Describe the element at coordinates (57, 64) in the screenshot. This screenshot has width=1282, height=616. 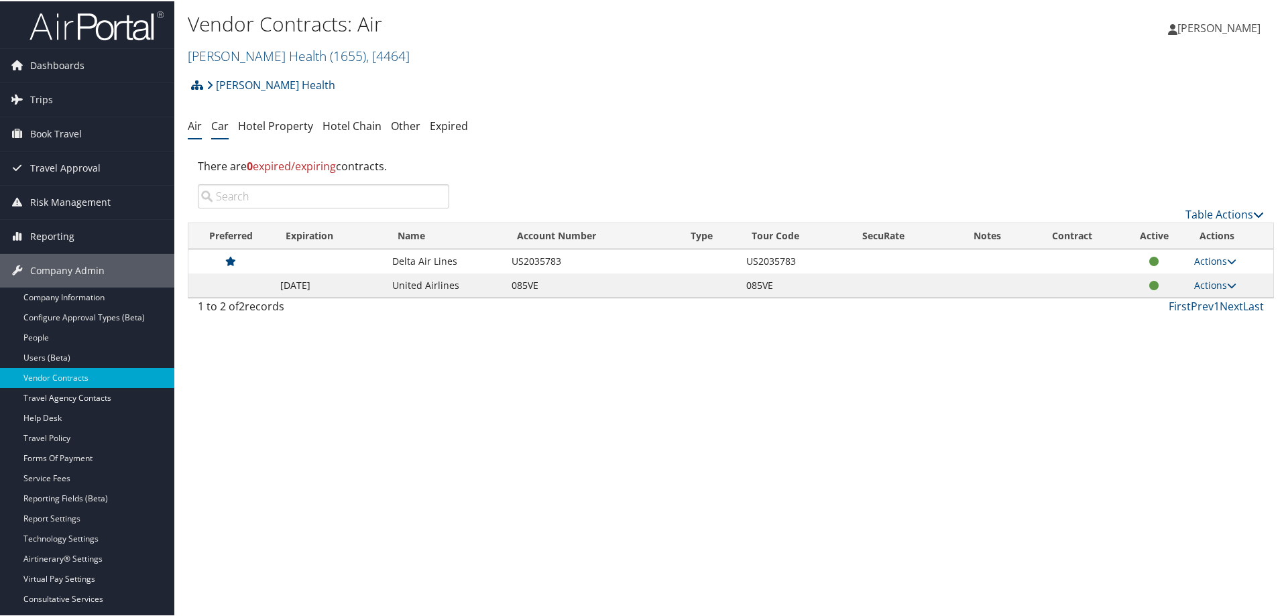
I see `span: Dashboards` at that location.